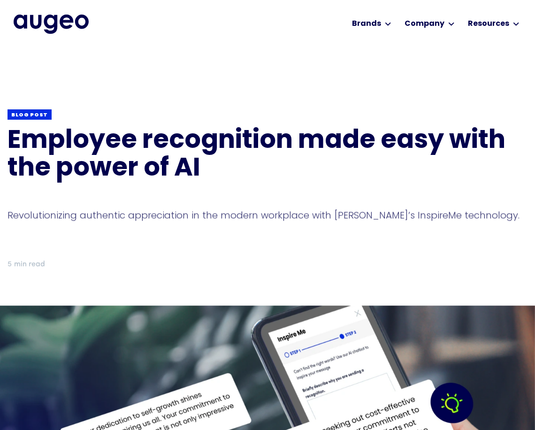 The image size is (535, 430). I want to click on div: 5, so click(9, 264).